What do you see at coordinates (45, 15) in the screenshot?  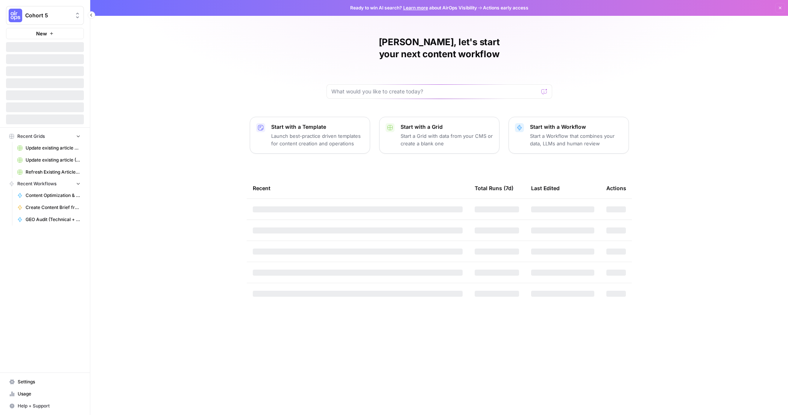 I see `button: Workspace: Cohort 5` at bounding box center [45, 15].